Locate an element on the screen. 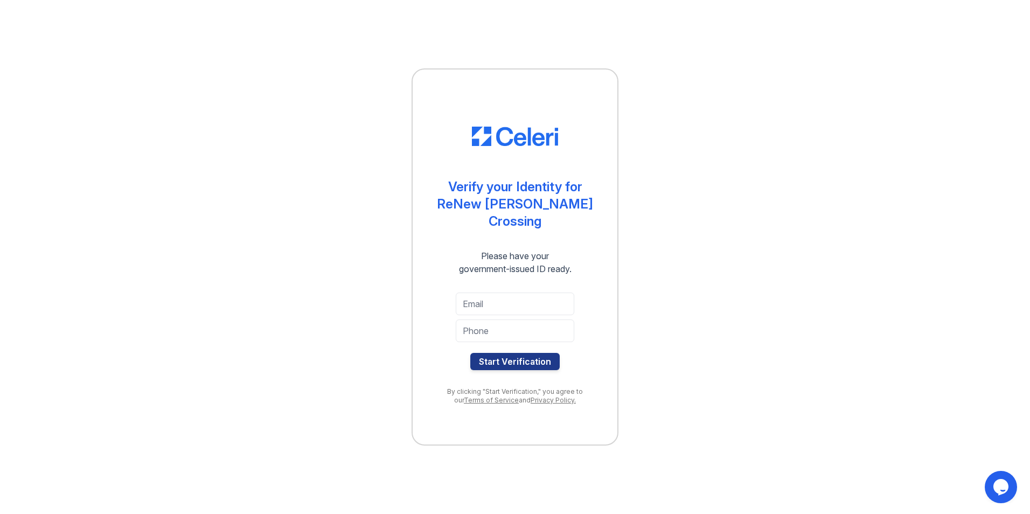 The image size is (1030, 514). div: Please have your government-issued ID ready. is located at coordinates (515, 262).